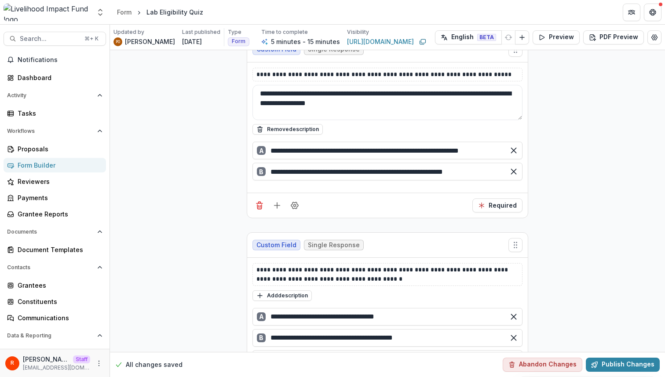 This screenshot has width=665, height=377. What do you see at coordinates (50, 232) in the screenshot?
I see `span: Documents` at bounding box center [50, 232].